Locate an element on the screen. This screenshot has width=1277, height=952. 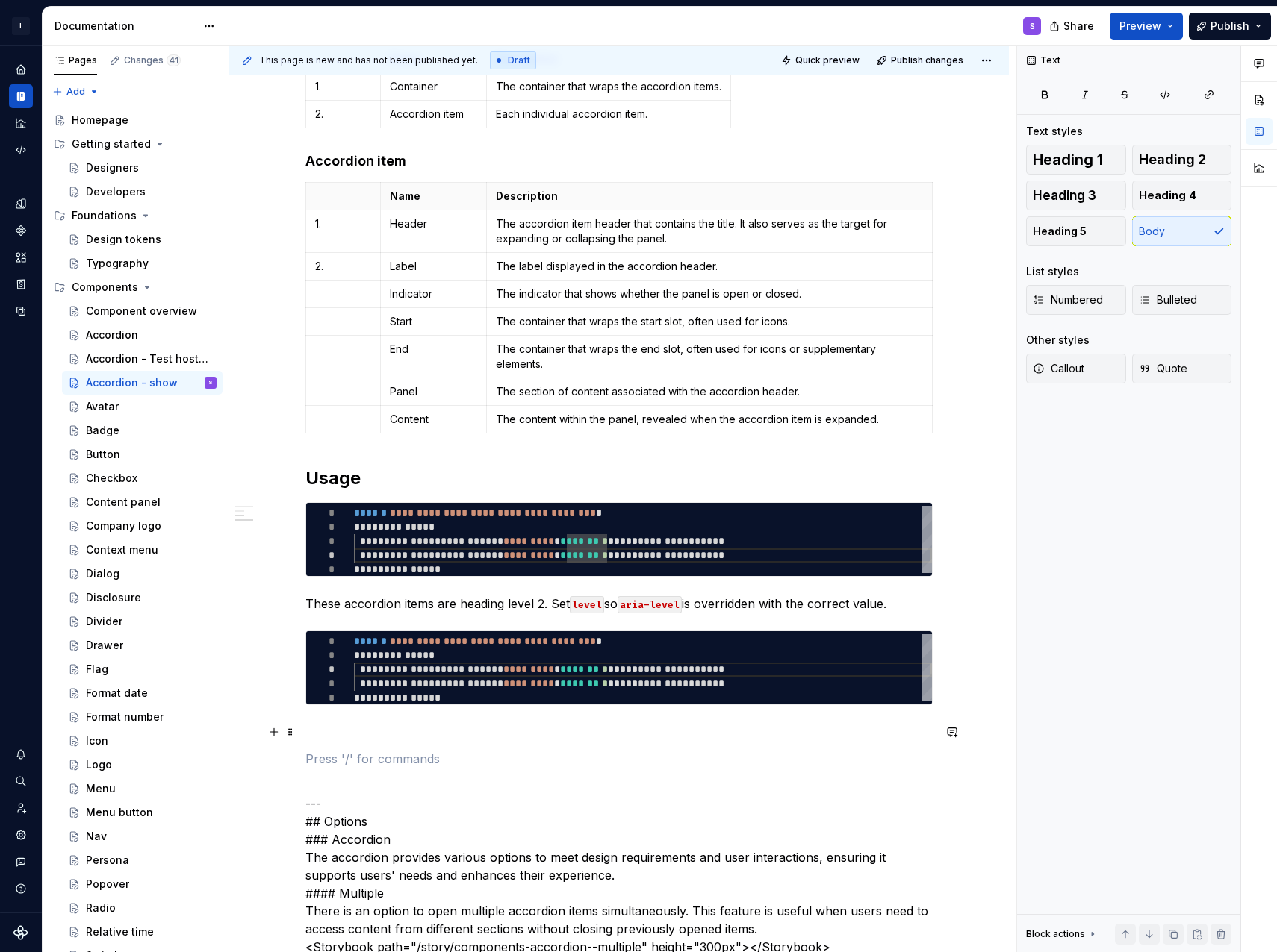
div: Checkbox is located at coordinates (111, 478).